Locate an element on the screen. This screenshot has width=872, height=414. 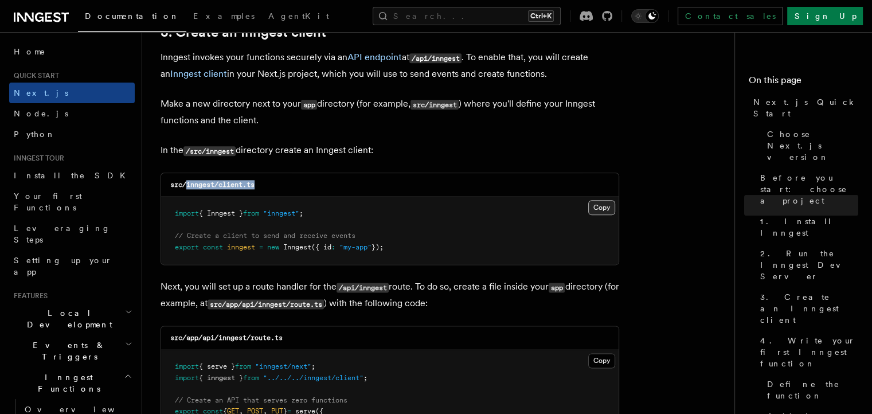
button: Local Development is located at coordinates (72, 319).